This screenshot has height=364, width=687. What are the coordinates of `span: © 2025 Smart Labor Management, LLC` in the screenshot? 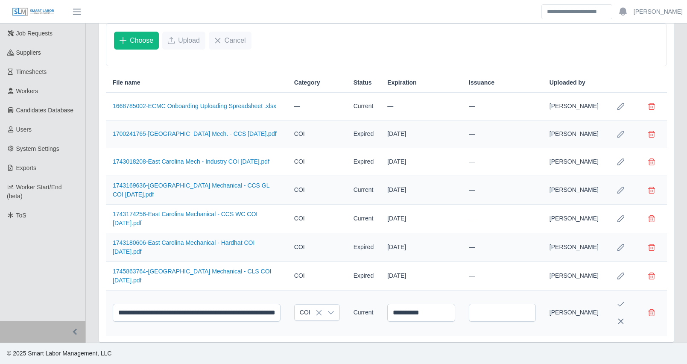 It's located at (59, 353).